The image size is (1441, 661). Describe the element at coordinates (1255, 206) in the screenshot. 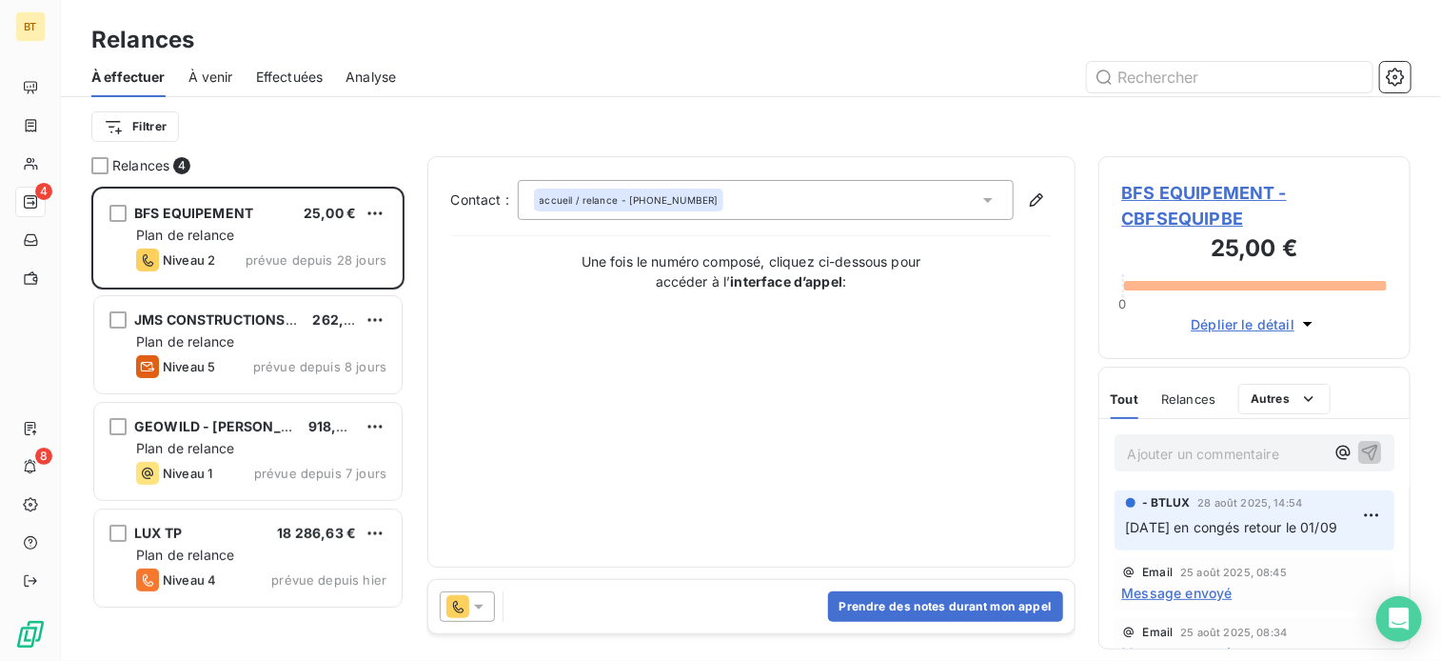

I see `span: BFS EQUIPEMENT - CBFSEQUIPBE` at that location.